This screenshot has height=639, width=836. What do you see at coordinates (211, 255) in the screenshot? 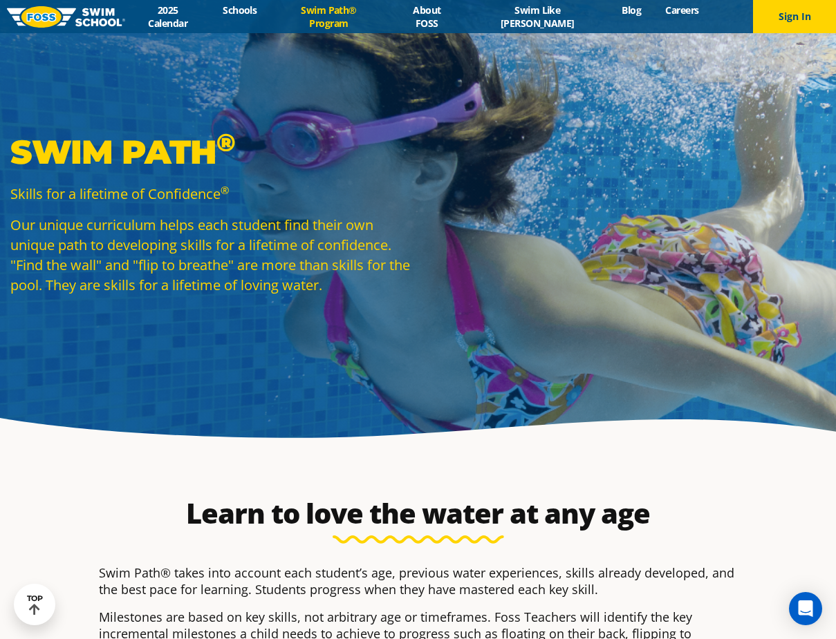
I see `p: Our unique curriculum helps each student find their own unique path to developing skills for a li...` at bounding box center [211, 255].